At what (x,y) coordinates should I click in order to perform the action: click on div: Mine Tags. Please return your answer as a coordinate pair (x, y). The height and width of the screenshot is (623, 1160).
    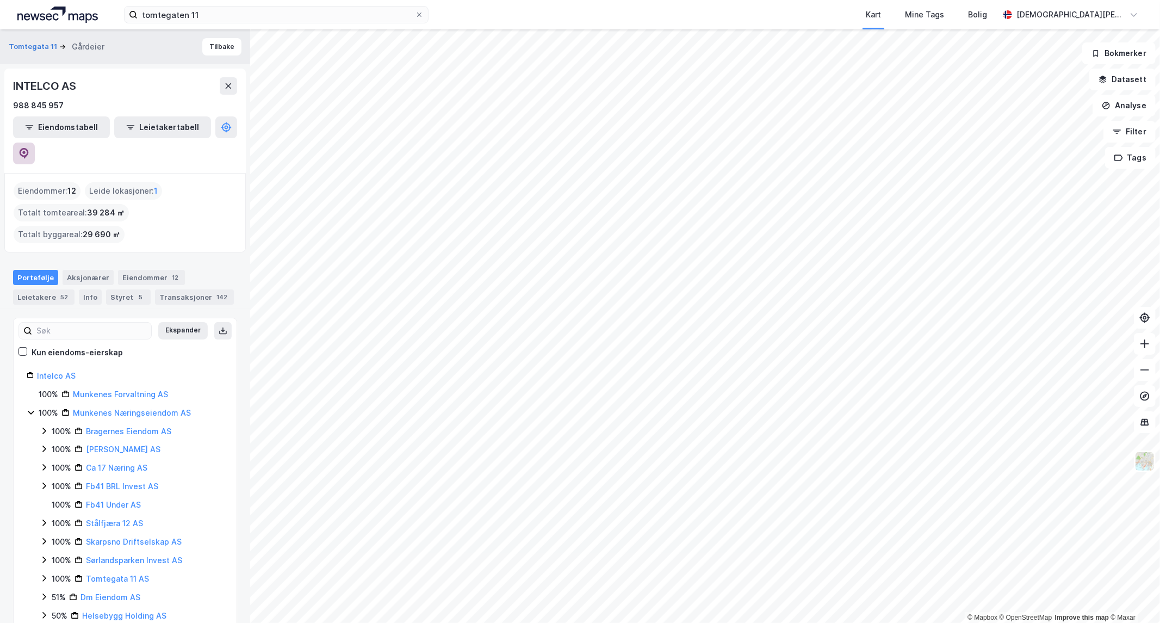
    Looking at the image, I should click on (925, 15).